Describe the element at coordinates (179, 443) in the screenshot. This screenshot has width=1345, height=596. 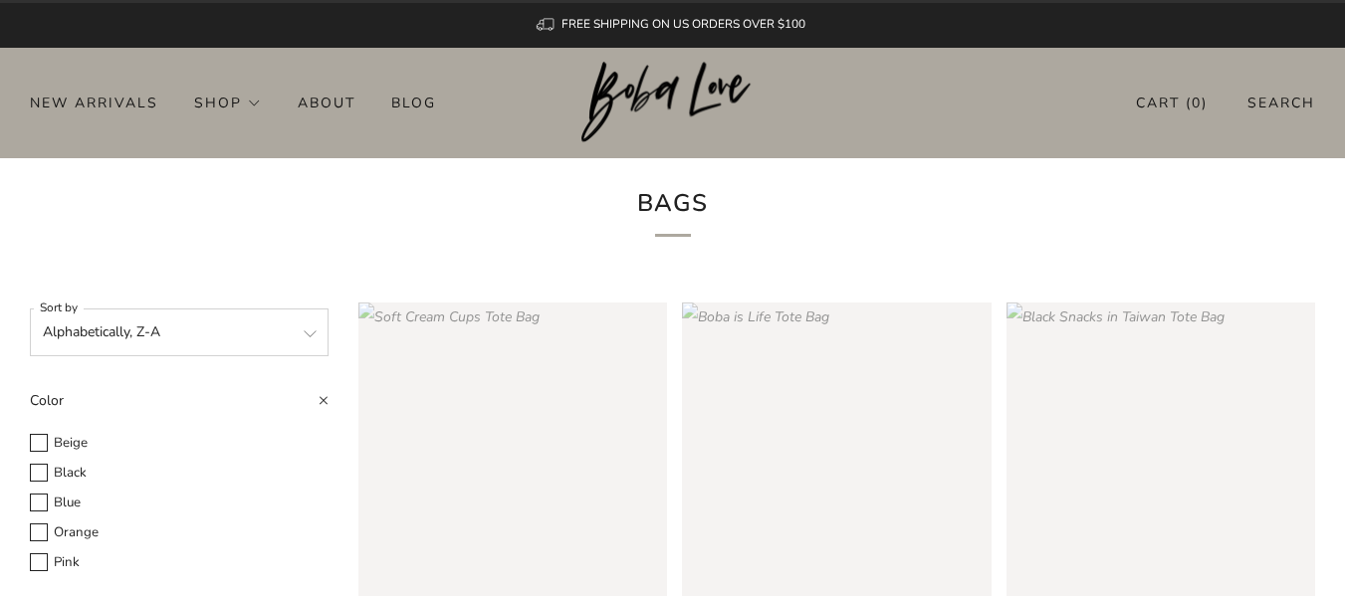
I see `label: Beige` at that location.